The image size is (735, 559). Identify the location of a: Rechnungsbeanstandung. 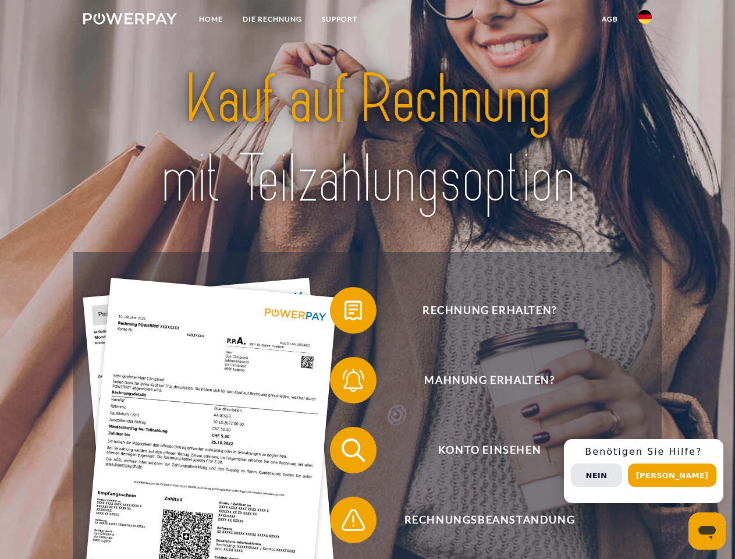
(481, 520).